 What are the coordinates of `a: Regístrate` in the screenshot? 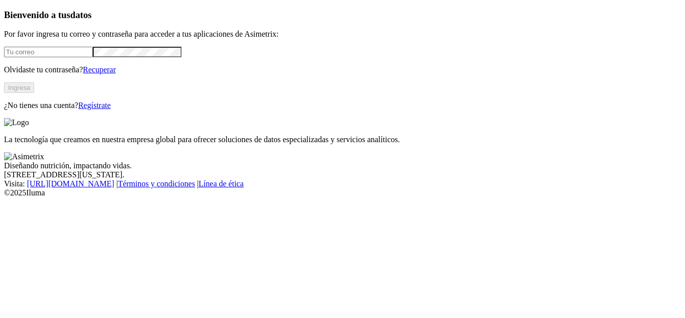 It's located at (94, 105).